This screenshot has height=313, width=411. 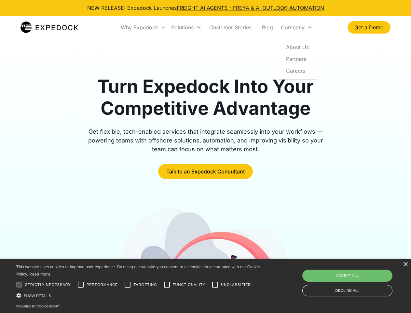 What do you see at coordinates (38, 306) in the screenshot?
I see `a: Powered by cookie-script` at bounding box center [38, 306].